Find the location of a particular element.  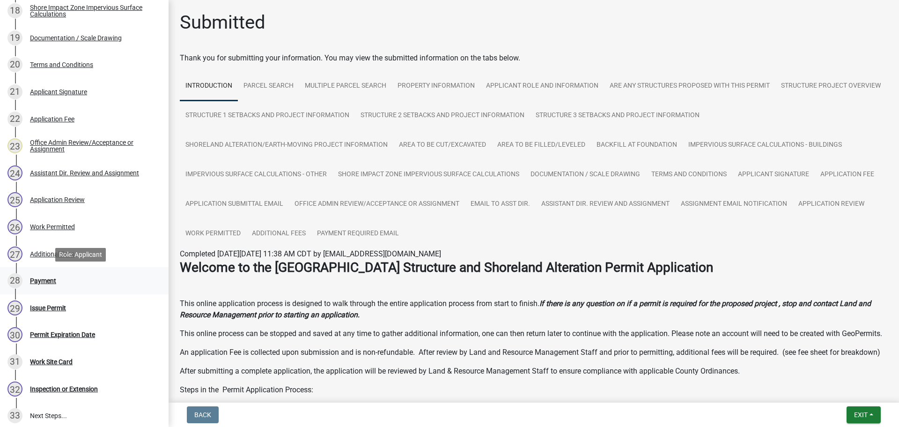

div: 21 is located at coordinates (15, 92).